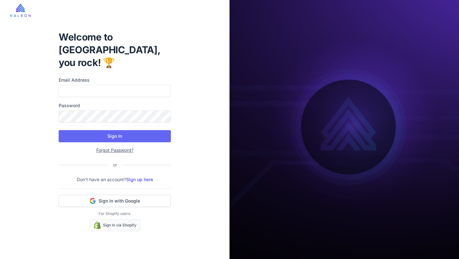 Image resolution: width=459 pixels, height=259 pixels. Describe the element at coordinates (115, 80) in the screenshot. I see `label: Email Address` at that location.